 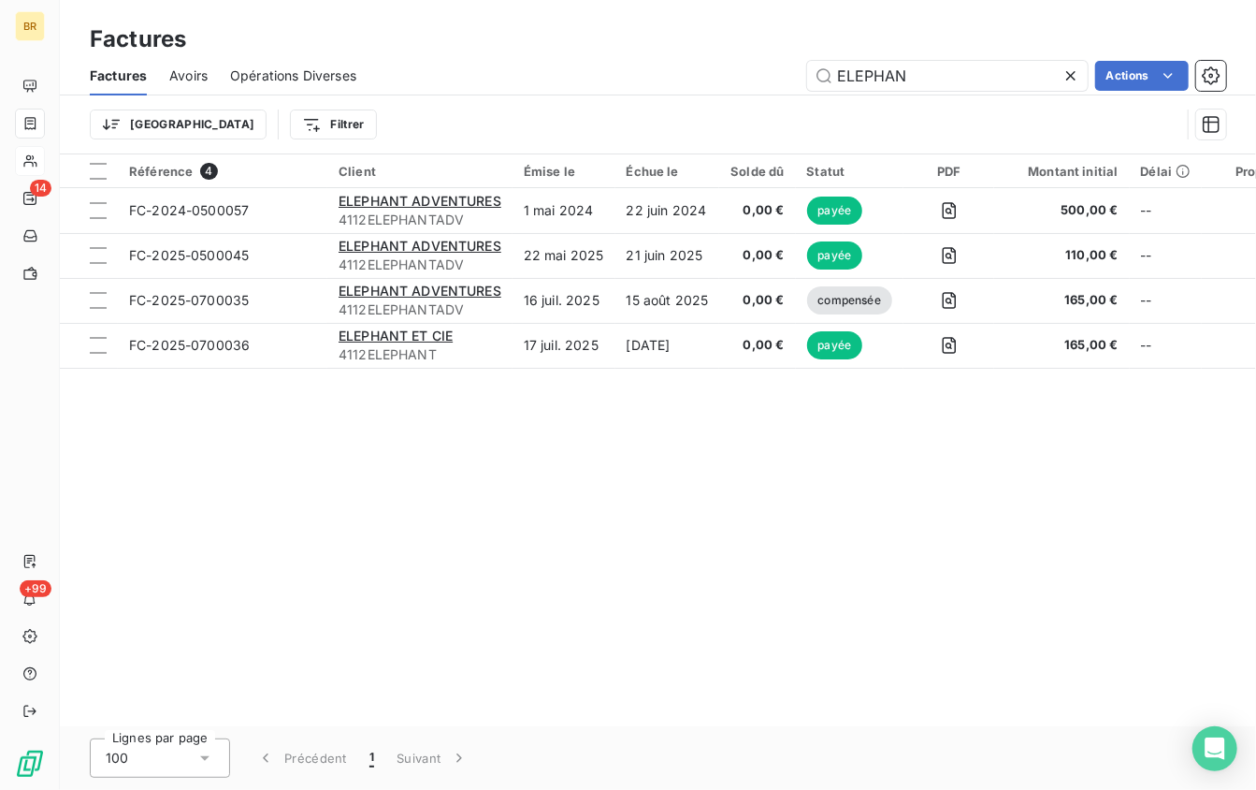 I want to click on div: BR, so click(x=30, y=26).